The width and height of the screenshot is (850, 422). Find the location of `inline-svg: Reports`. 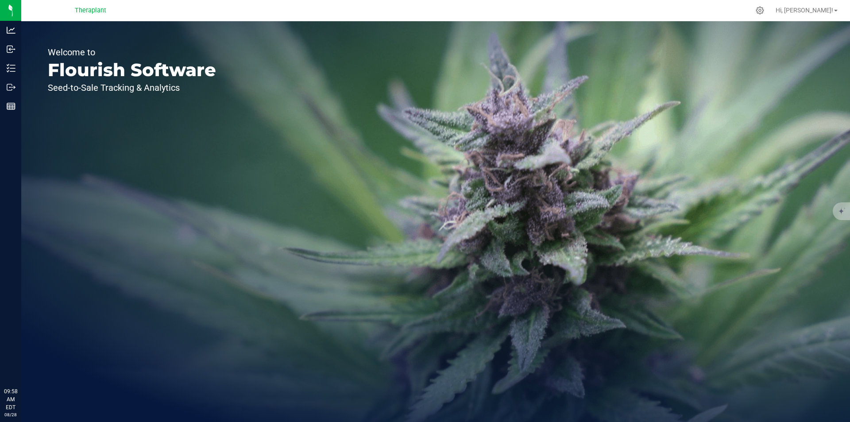

inline-svg: Reports is located at coordinates (11, 106).